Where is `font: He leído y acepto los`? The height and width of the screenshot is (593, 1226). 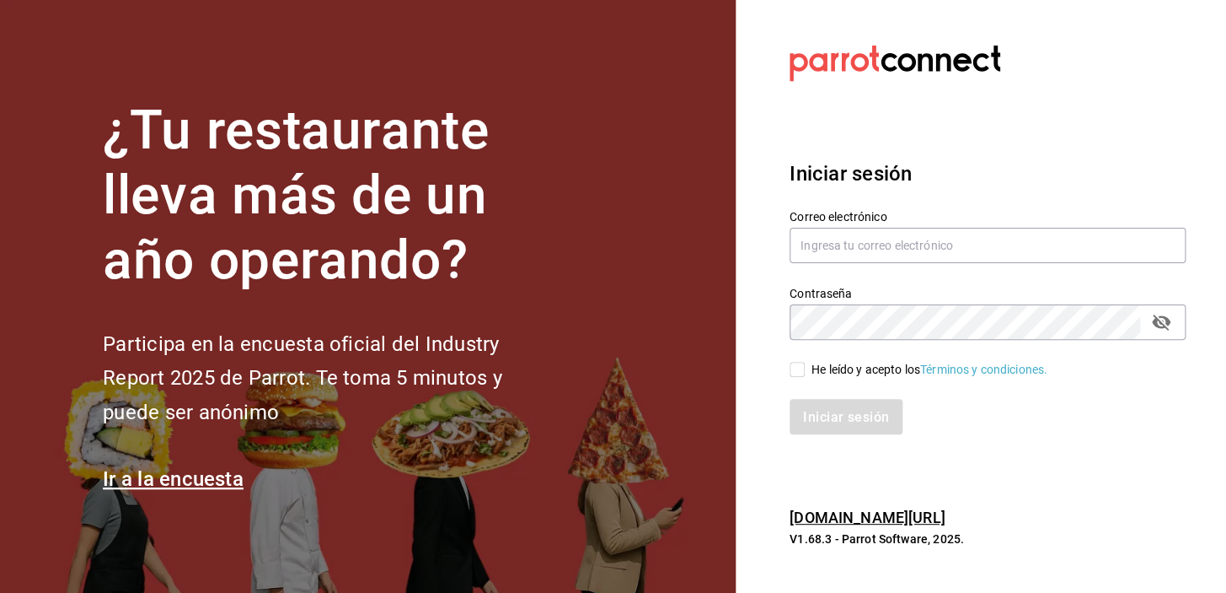 font: He leído y acepto los is located at coordinates (866, 369).